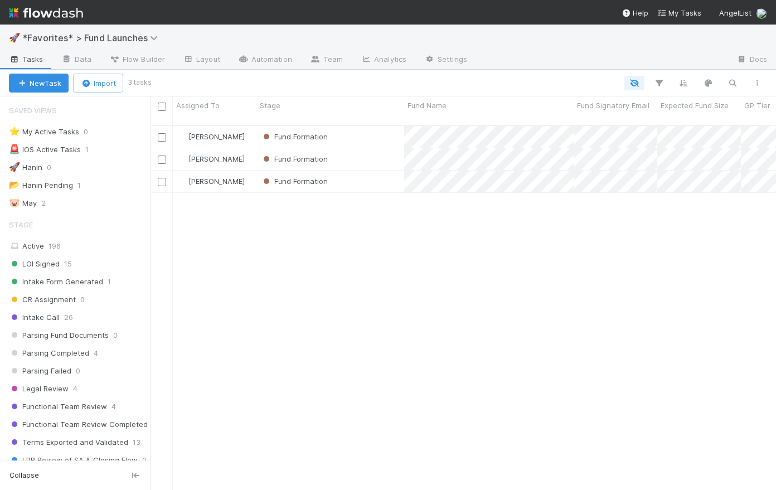 This screenshot has height=490, width=776. I want to click on a: My Tasks, so click(679, 13).